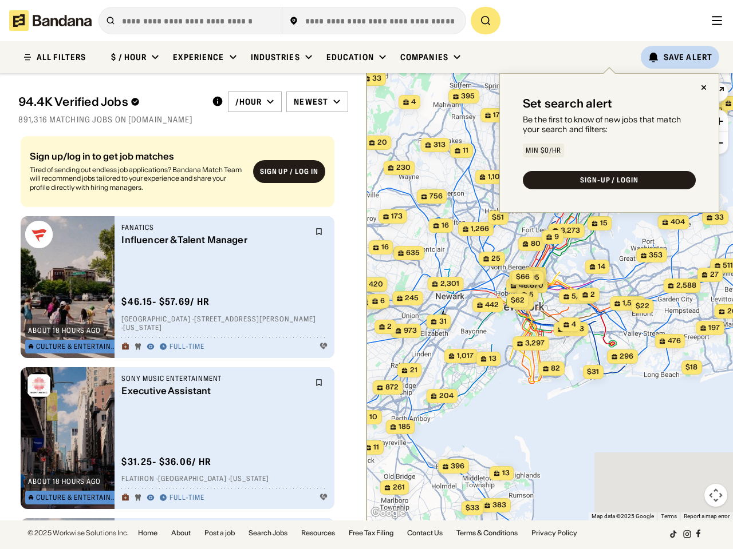 The image size is (733, 549). Describe the element at coordinates (439, 145) in the screenshot. I see `span: 313` at that location.